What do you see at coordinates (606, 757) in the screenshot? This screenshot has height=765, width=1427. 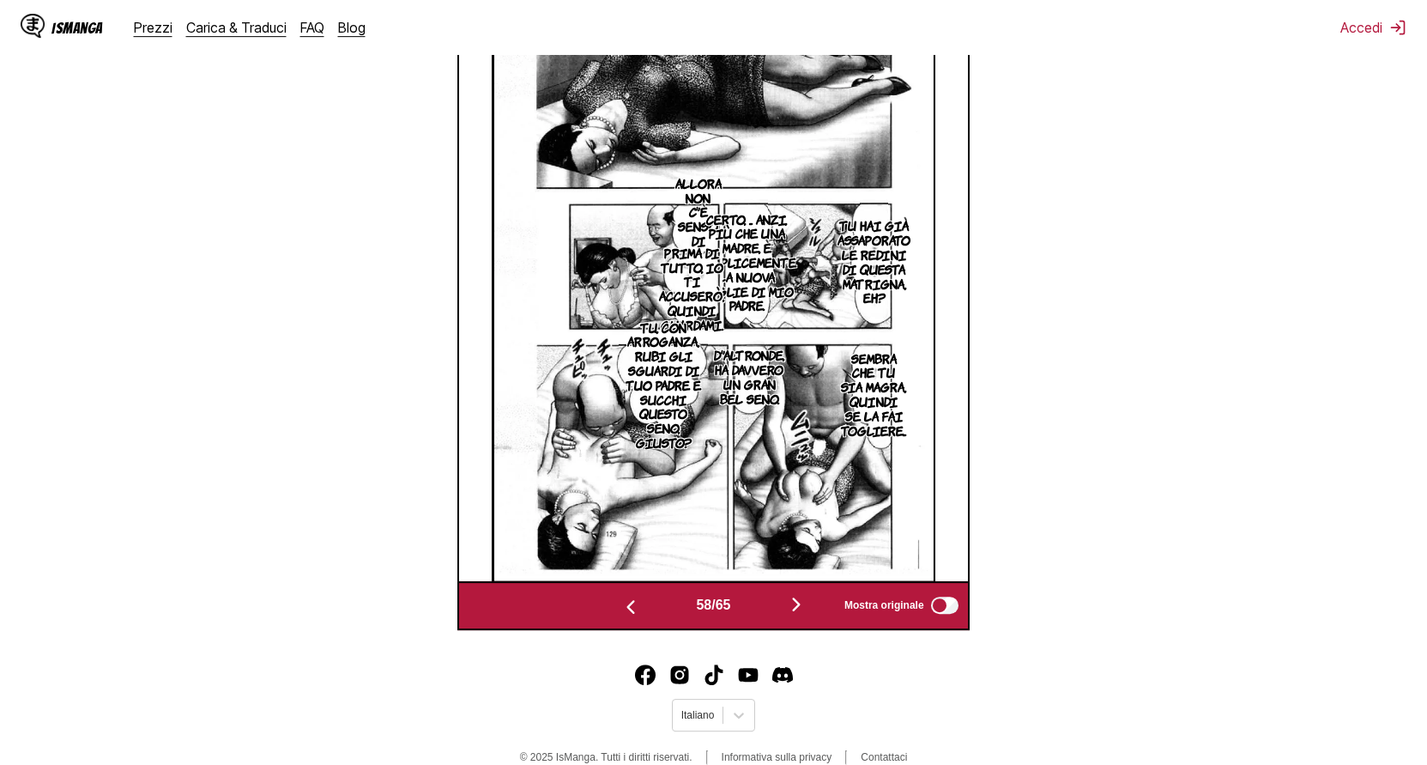 I see `span: © 2025 IsManga. Tutti i diritti riservati.` at bounding box center [606, 757].